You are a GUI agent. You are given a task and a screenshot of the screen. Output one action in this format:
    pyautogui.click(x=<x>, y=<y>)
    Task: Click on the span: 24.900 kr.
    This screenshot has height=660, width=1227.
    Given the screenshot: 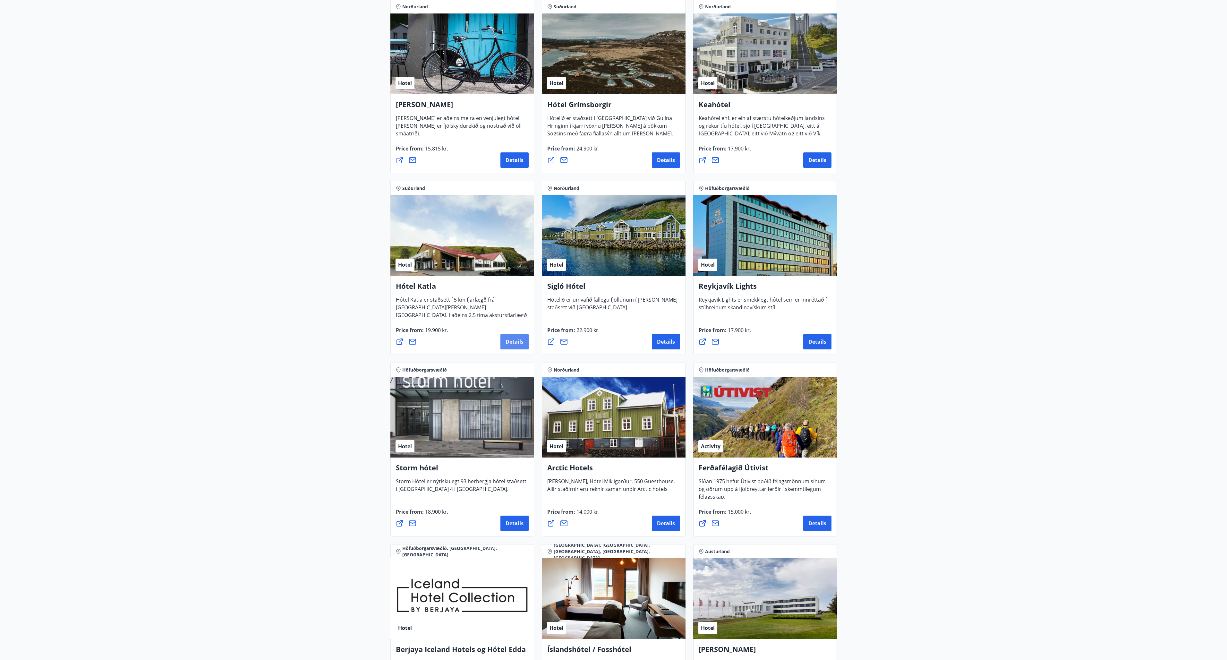 What is the action you would take?
    pyautogui.click(x=587, y=148)
    